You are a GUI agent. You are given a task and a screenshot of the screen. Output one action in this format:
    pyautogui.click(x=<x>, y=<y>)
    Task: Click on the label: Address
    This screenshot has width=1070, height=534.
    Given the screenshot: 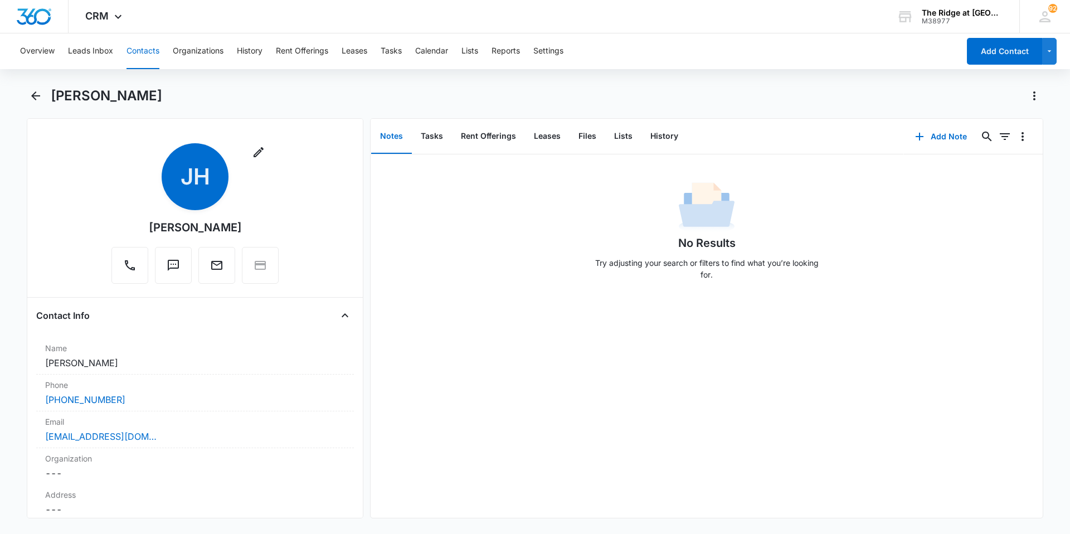 What is the action you would take?
    pyautogui.click(x=195, y=494)
    